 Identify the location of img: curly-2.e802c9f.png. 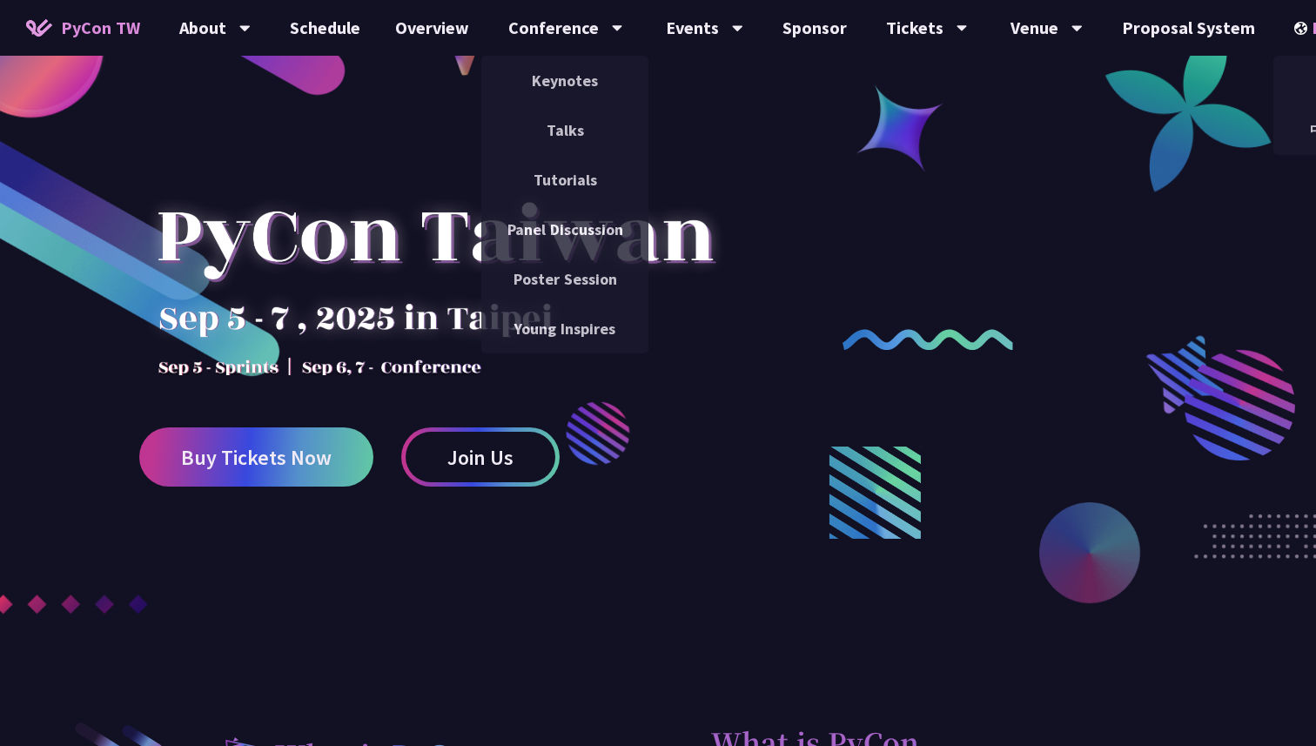
(928, 339).